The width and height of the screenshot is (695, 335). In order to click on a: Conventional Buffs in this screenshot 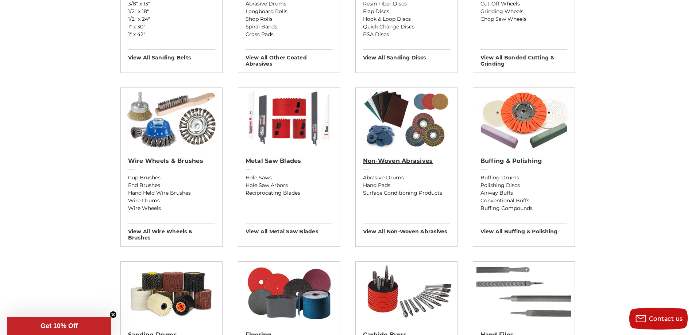, I will do `click(524, 201)`.